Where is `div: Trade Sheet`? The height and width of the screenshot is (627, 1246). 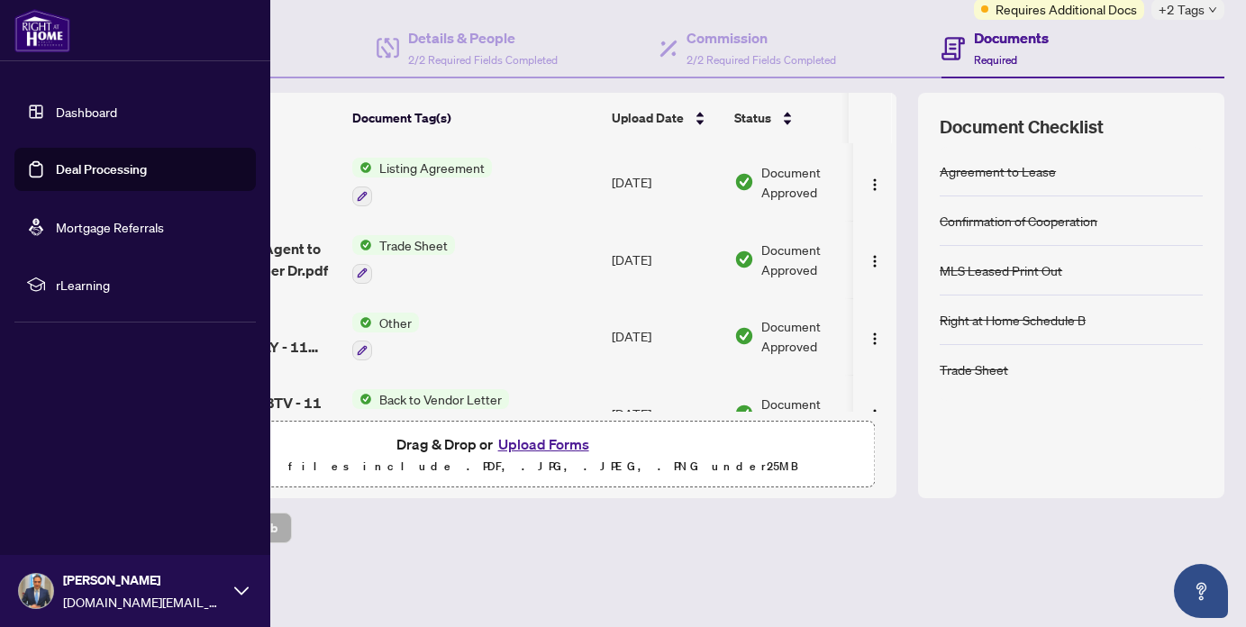 div: Trade Sheet is located at coordinates (974, 369).